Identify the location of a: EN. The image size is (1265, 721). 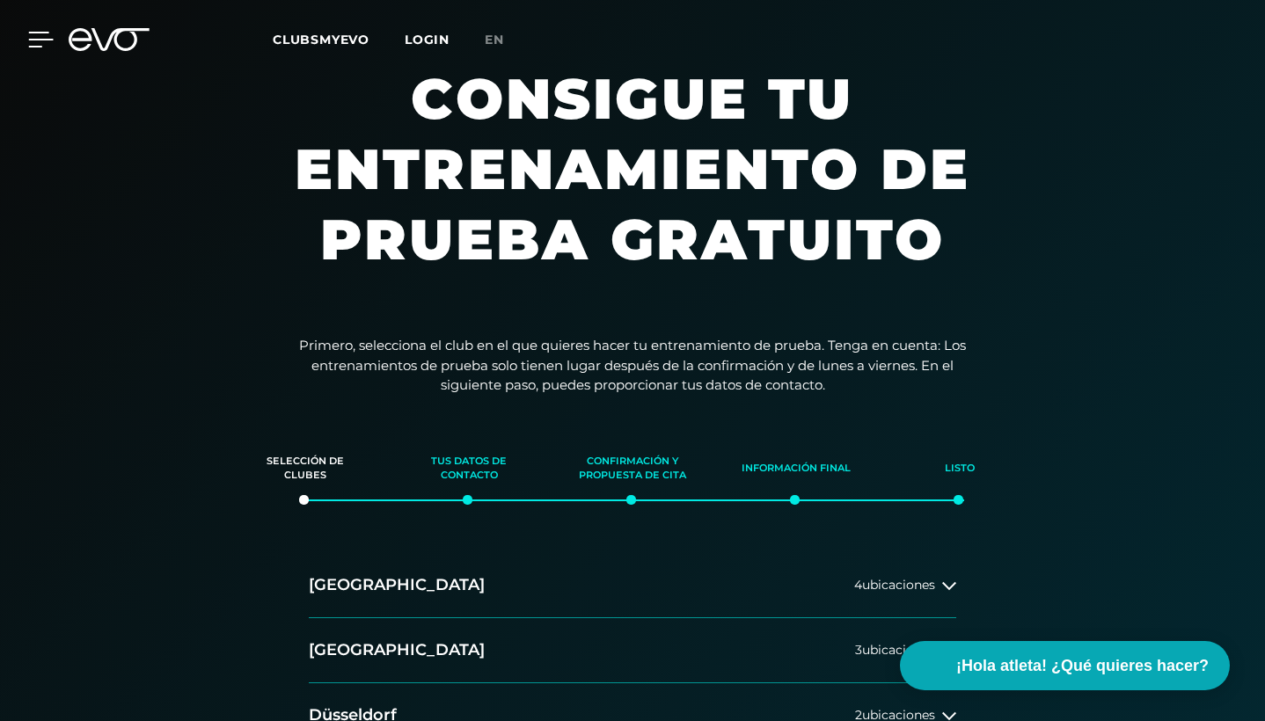
(505, 40).